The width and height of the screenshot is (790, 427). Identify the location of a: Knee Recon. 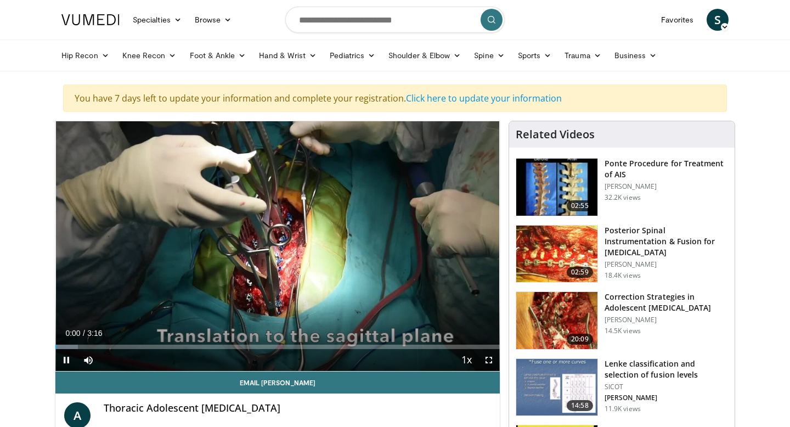
(149, 55).